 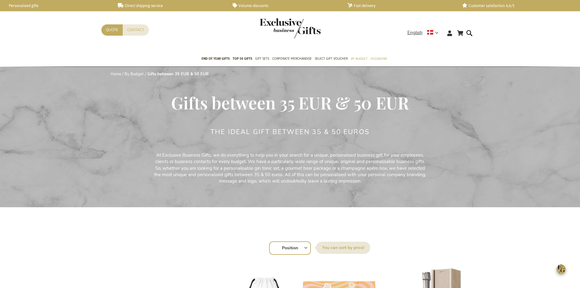 I want to click on span: Select Gift Voucher, so click(x=331, y=58).